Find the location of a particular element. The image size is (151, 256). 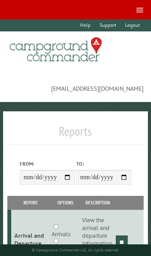

label: To: is located at coordinates (104, 163).